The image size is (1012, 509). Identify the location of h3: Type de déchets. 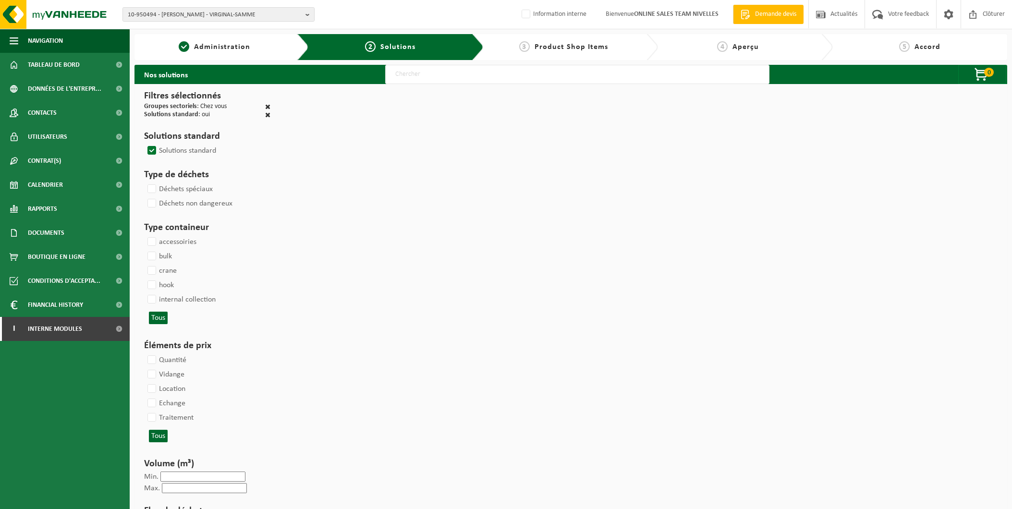
(207, 175).